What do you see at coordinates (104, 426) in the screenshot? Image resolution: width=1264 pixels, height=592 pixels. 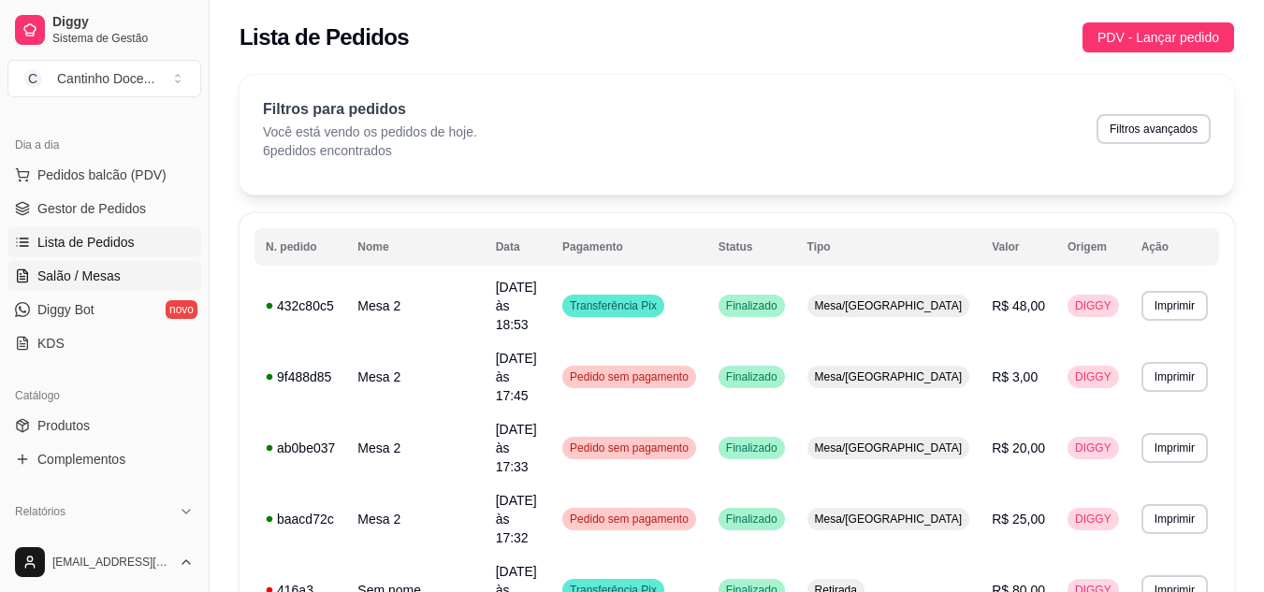 I see `a: Produtos` at bounding box center [104, 426].